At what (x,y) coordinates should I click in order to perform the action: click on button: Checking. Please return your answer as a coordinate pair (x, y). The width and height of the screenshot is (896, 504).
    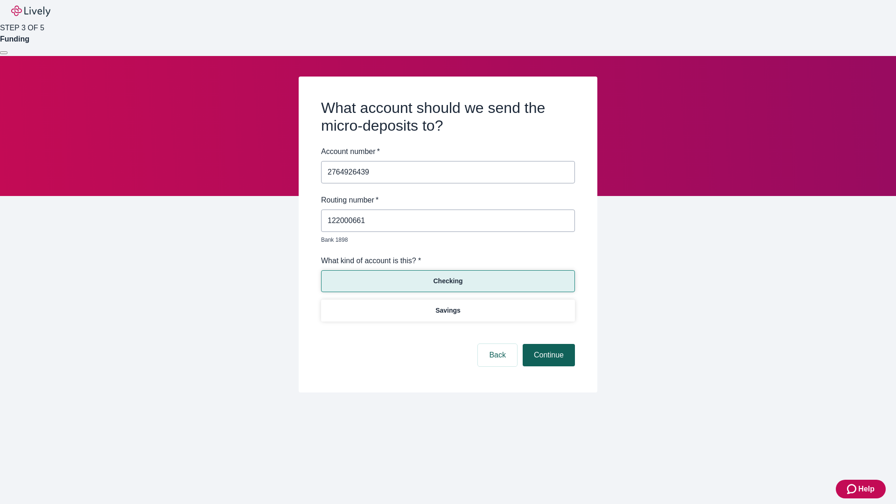
    Looking at the image, I should click on (448, 281).